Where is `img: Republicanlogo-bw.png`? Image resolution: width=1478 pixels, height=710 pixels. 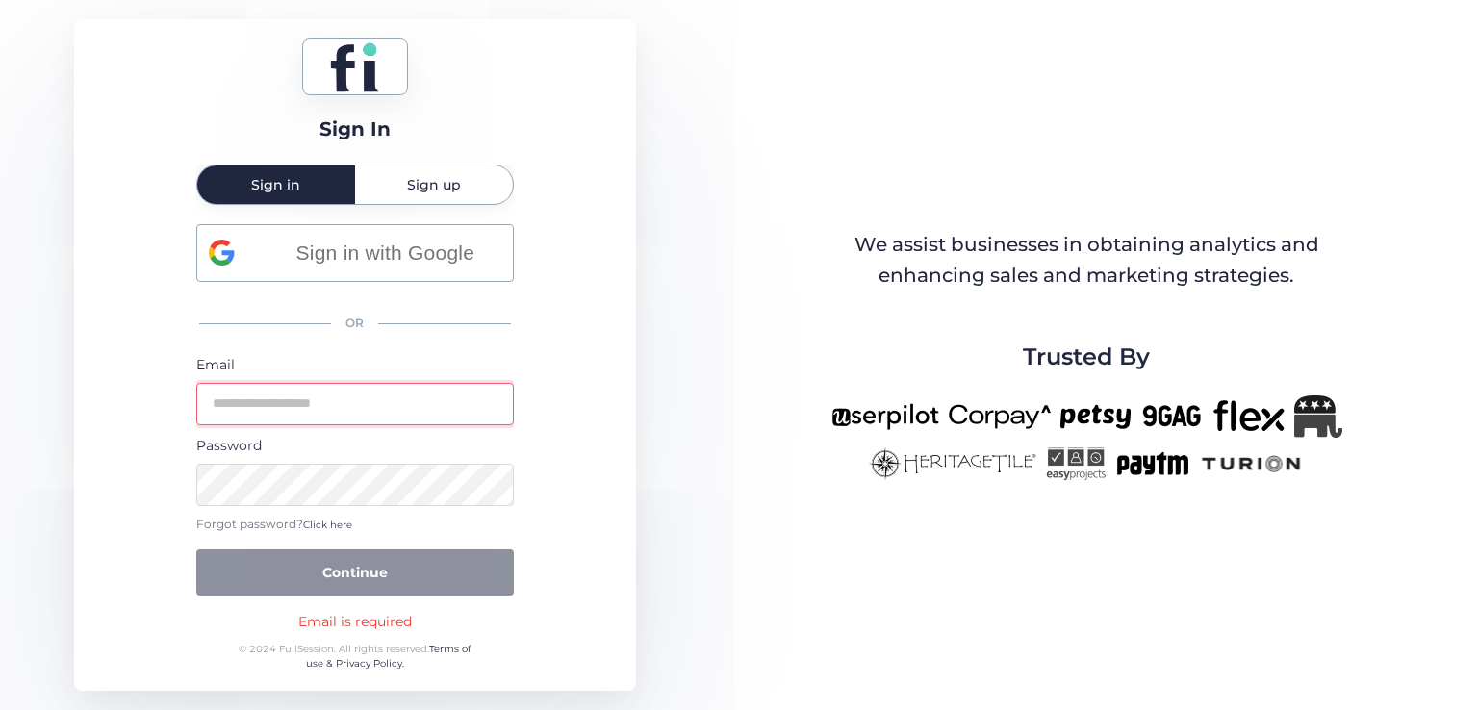 img: Republicanlogo-bw.png is located at coordinates (1319, 417).